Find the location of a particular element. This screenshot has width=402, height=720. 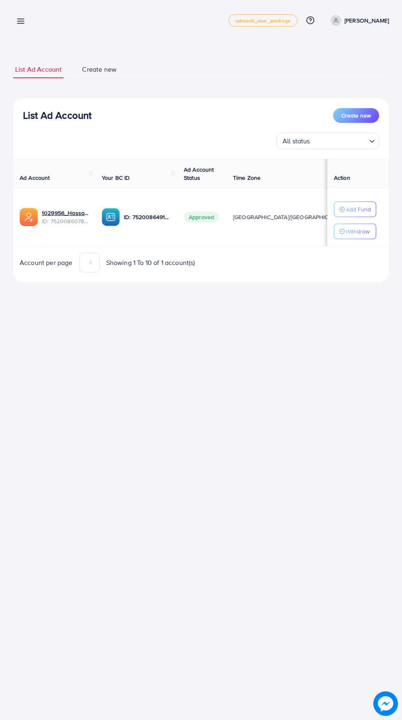

span: Time Zone is located at coordinates (246, 178).